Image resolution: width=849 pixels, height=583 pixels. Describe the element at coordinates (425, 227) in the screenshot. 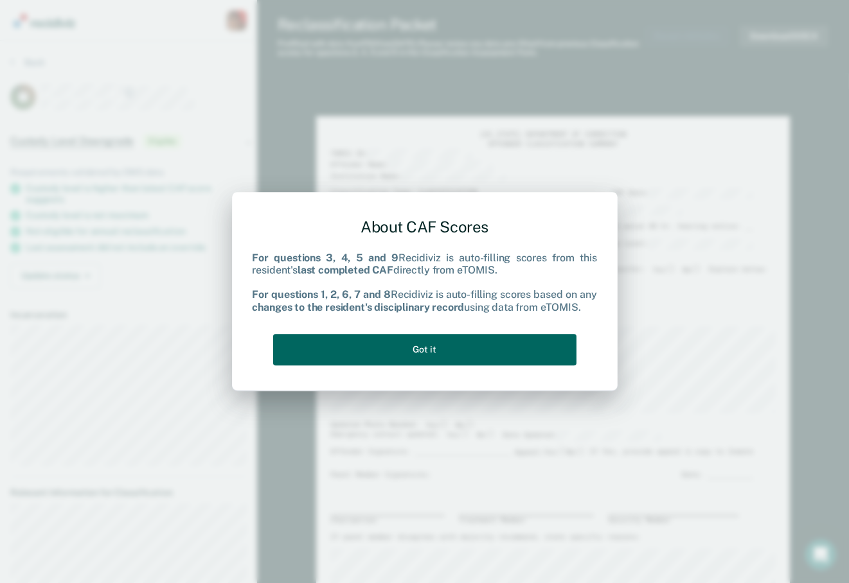

I see `div: About CAF Scores` at that location.